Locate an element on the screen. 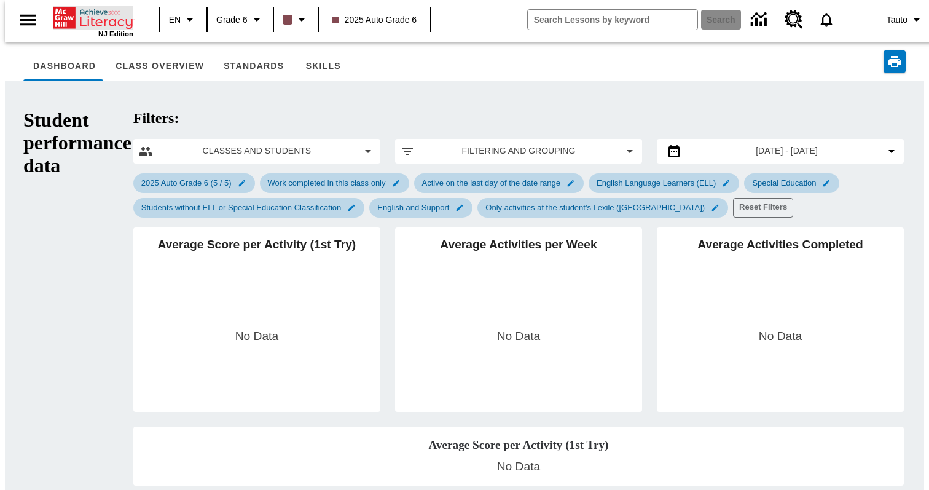 The image size is (929, 490). div: Edit 2025 Auto Grade 6 (5 / 5) filter selected submenu item is located at coordinates (194, 183).